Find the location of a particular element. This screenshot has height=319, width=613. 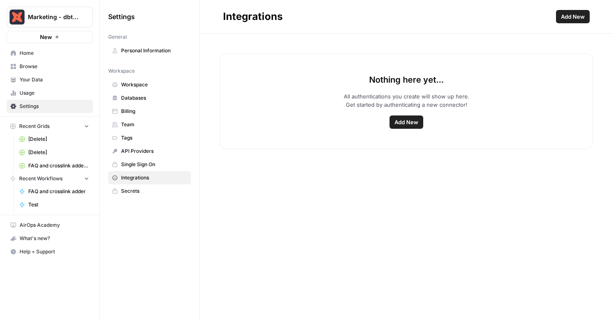

span: Billing is located at coordinates (154, 111).